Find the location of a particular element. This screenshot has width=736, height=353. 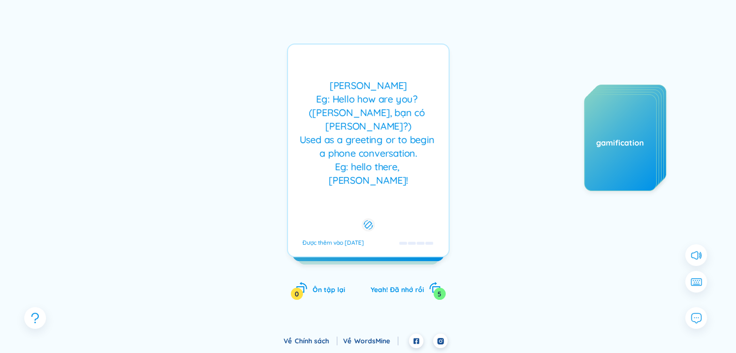

span: rotate-right is located at coordinates (434, 287).